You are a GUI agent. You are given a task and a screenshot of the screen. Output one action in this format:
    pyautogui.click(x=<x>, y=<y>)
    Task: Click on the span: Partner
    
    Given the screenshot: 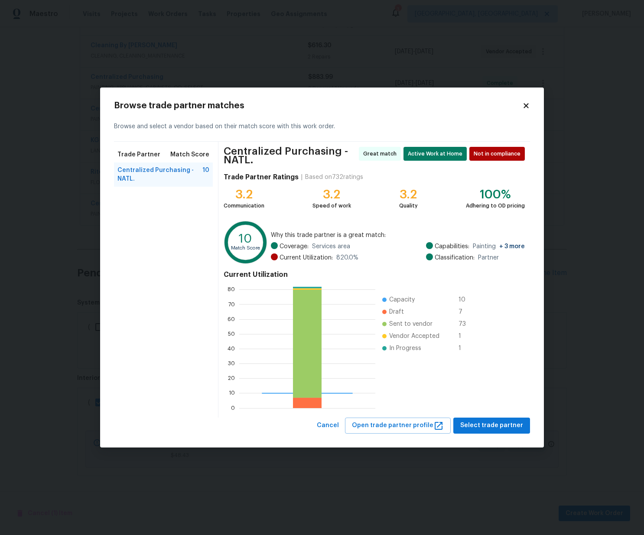 What is the action you would take?
    pyautogui.click(x=489, y=258)
    